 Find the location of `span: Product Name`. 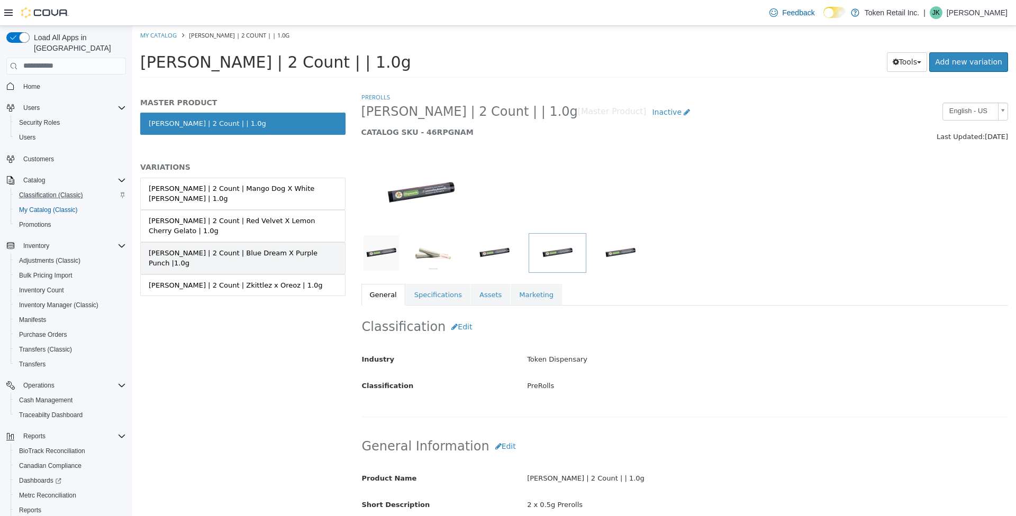

span: Product Name is located at coordinates (257, 452).